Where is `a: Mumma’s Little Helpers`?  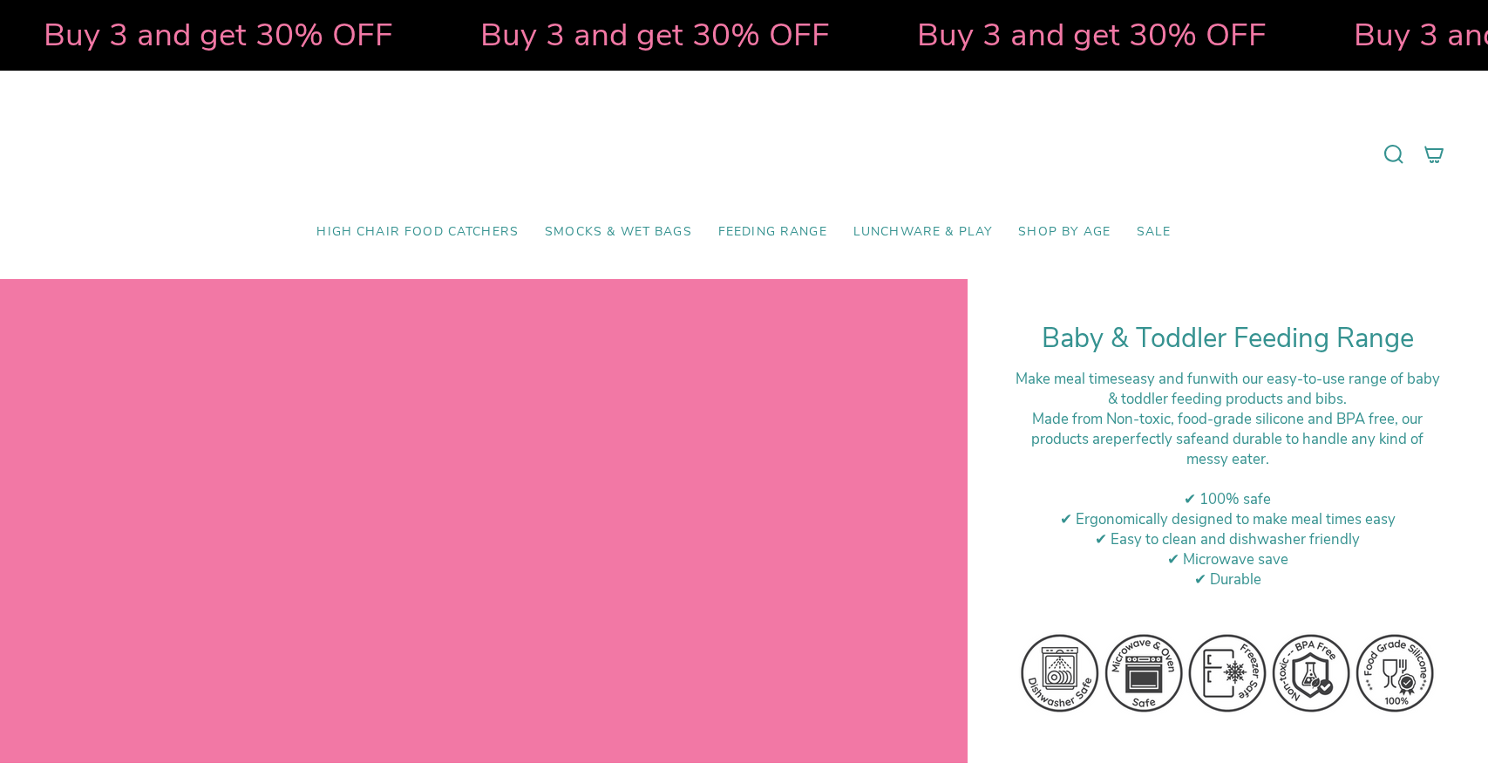
a: Mumma’s Little Helpers is located at coordinates (744, 154).